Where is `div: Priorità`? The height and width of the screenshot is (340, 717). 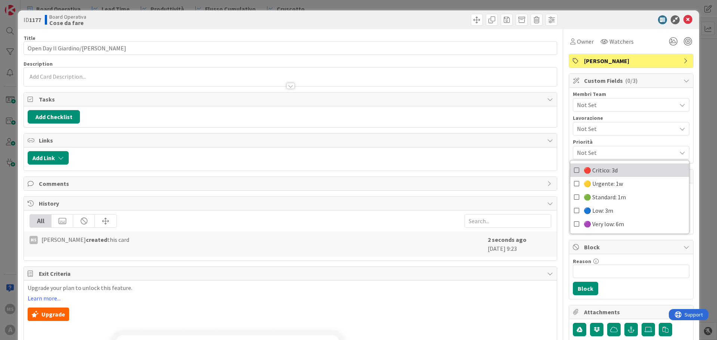
div: Priorità is located at coordinates (631, 142).